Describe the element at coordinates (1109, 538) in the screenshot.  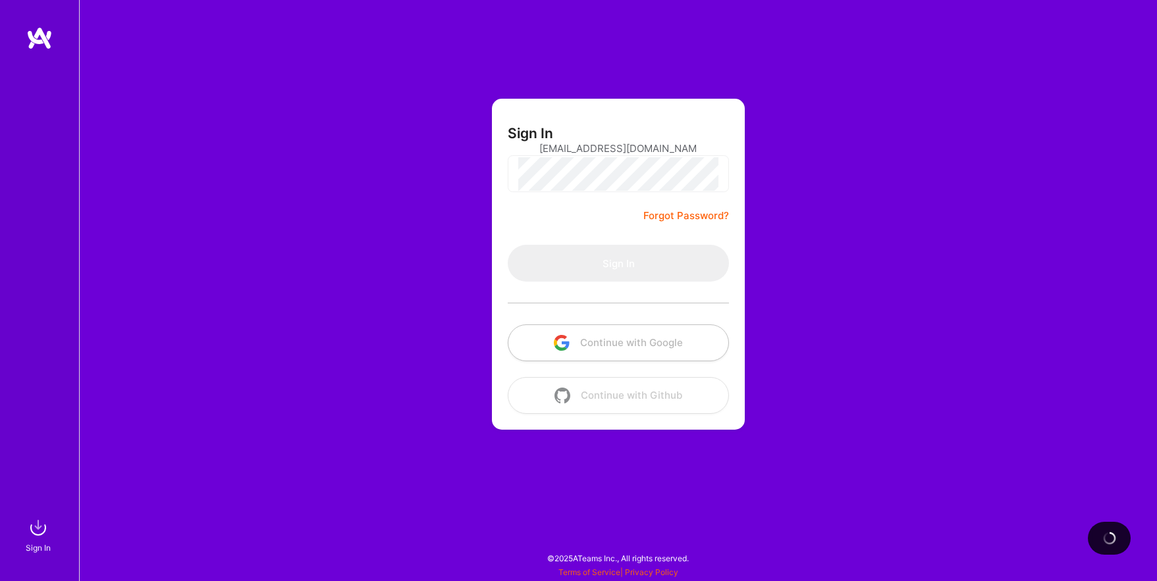
I see `img: loading` at that location.